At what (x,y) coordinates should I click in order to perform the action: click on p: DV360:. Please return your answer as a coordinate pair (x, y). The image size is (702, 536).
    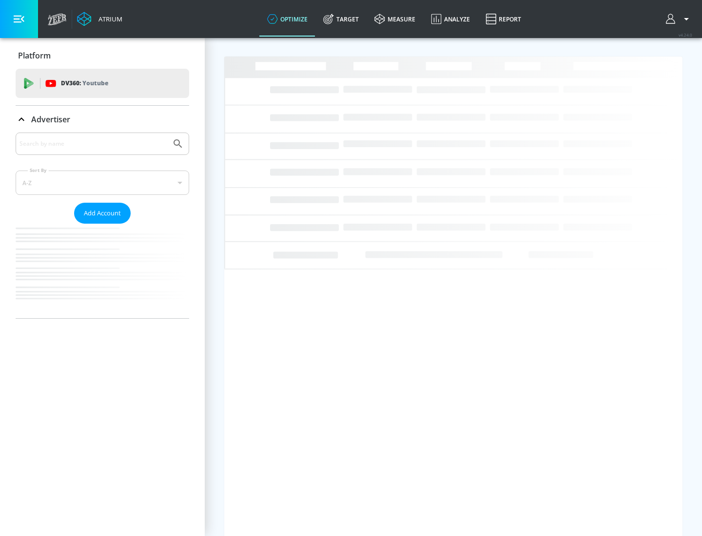
    Looking at the image, I should click on (84, 83).